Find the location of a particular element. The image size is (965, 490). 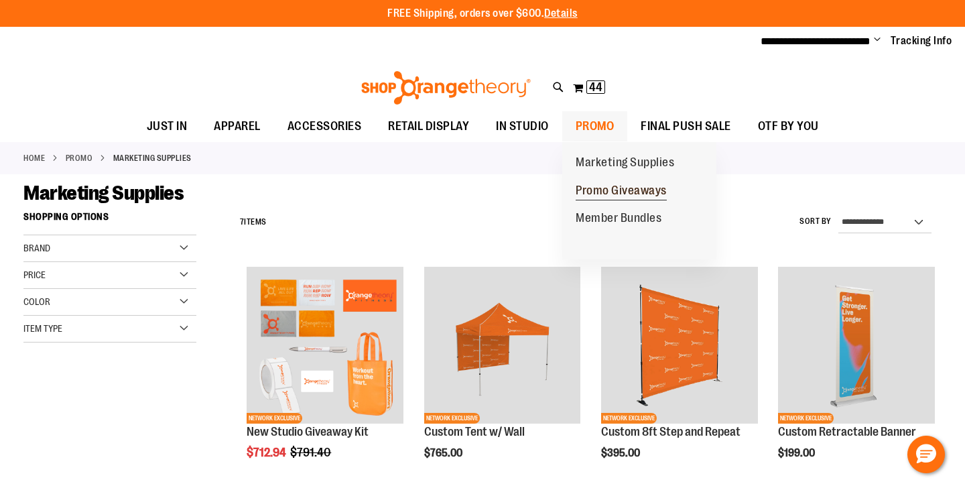

span: IN STUDIO is located at coordinates (522, 126).